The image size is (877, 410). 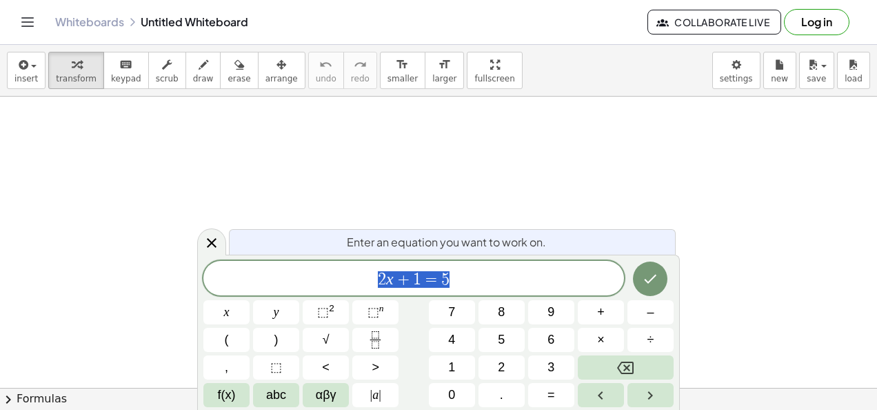 I want to click on span: draw, so click(x=203, y=79).